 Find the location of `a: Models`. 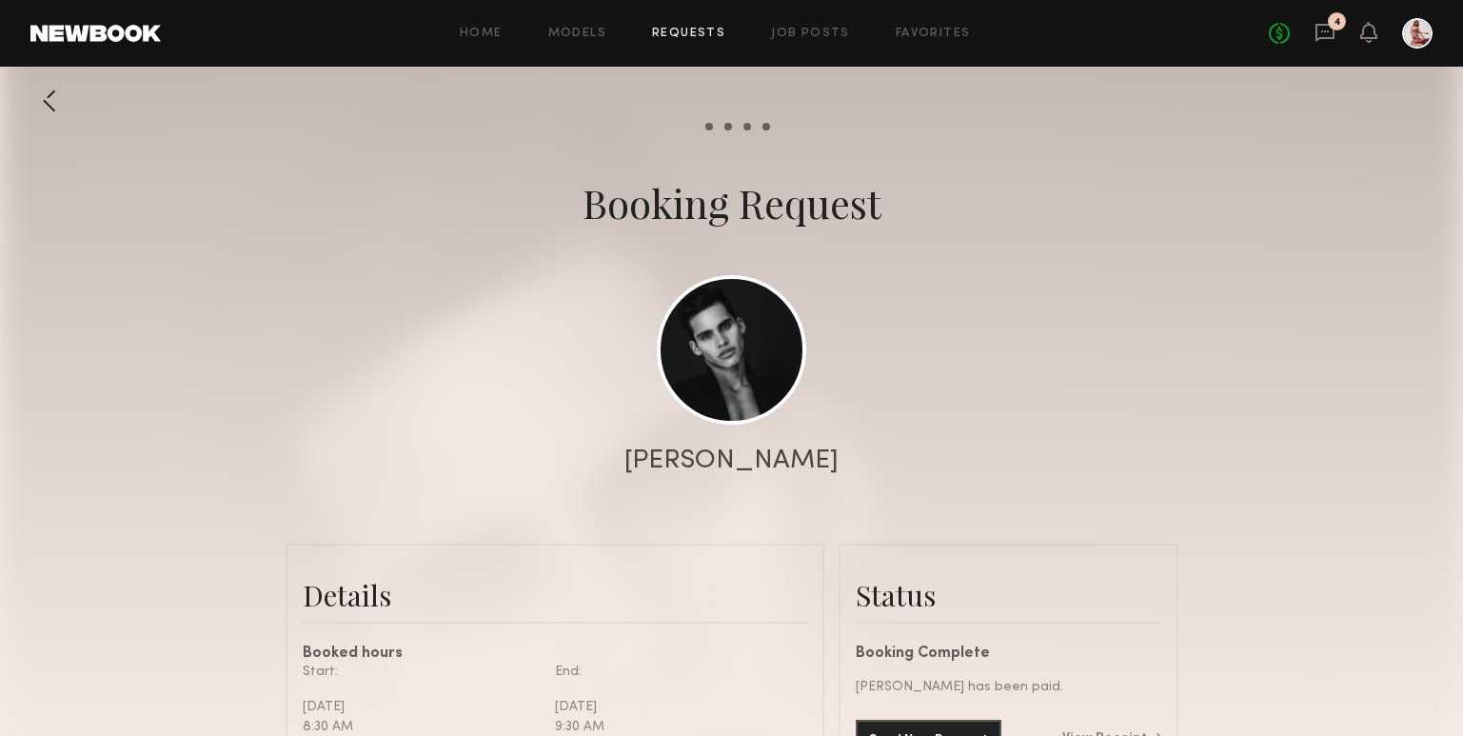

a: Models is located at coordinates (577, 33).